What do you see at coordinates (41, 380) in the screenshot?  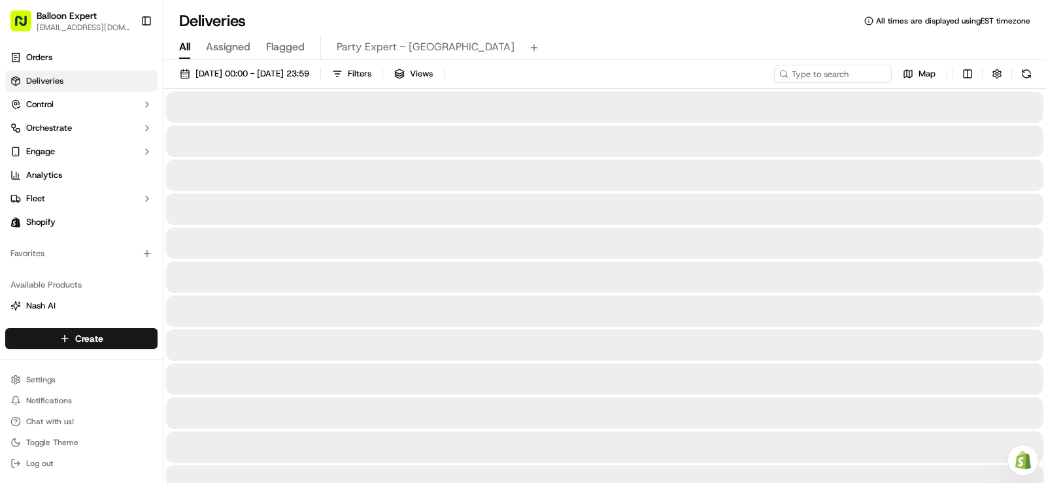 I see `span: Settings` at bounding box center [41, 380].